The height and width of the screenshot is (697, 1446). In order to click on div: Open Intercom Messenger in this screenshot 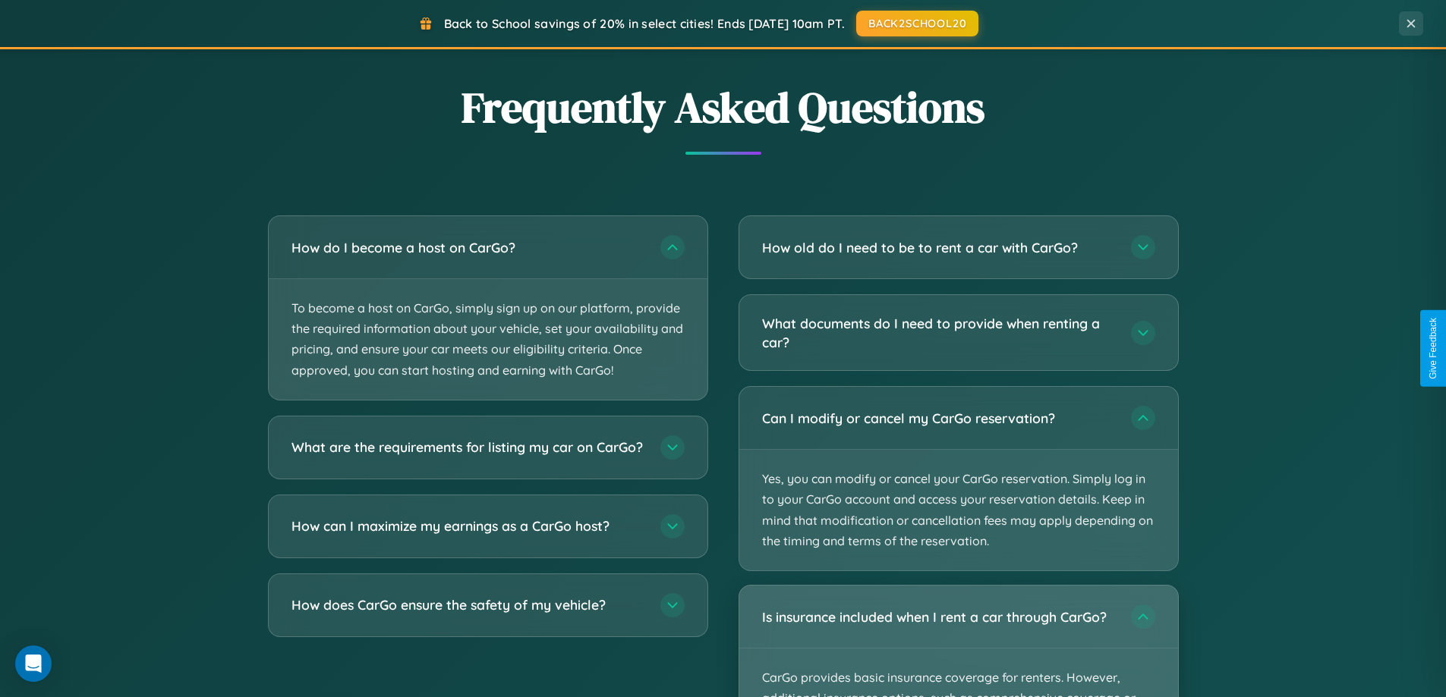, I will do `click(33, 664)`.